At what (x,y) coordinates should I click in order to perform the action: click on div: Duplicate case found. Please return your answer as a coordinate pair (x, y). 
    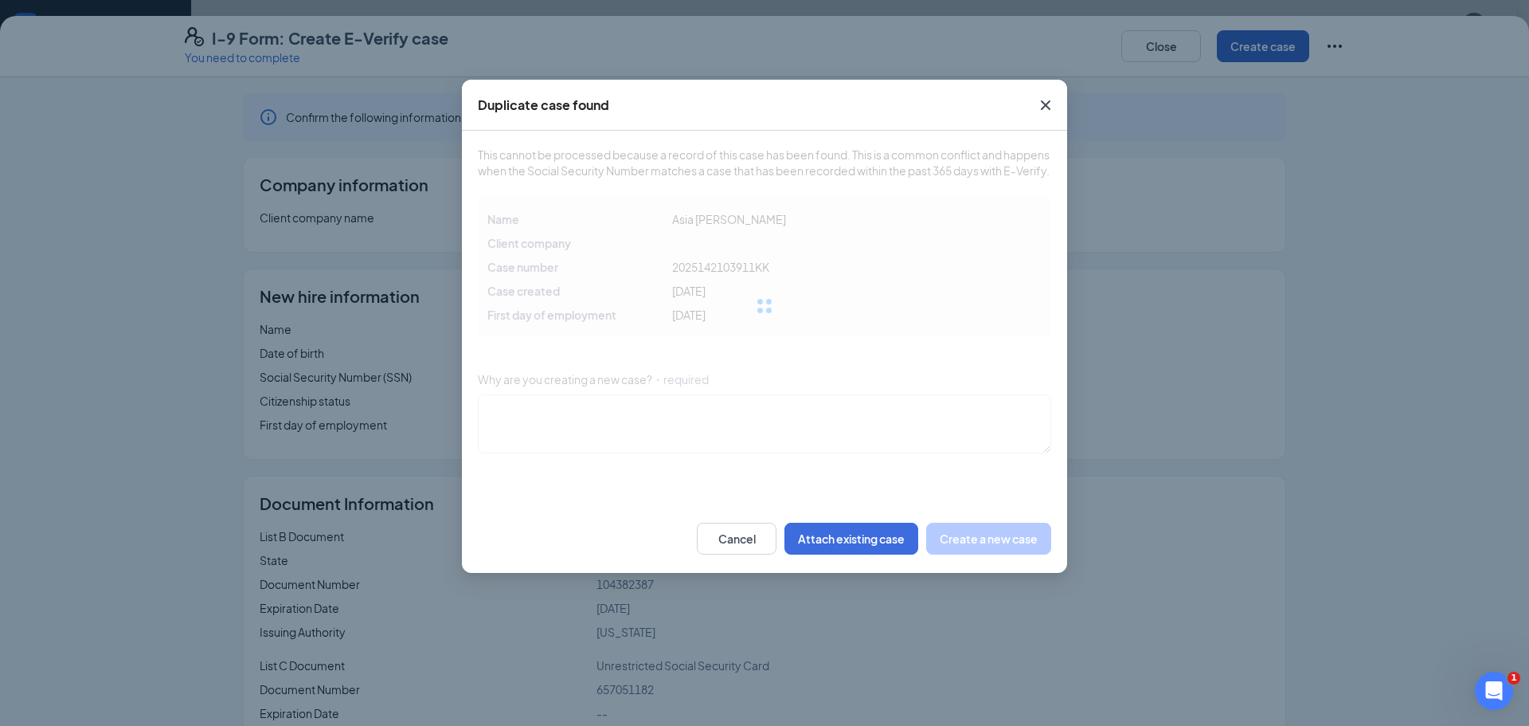
    Looking at the image, I should click on (543, 105).